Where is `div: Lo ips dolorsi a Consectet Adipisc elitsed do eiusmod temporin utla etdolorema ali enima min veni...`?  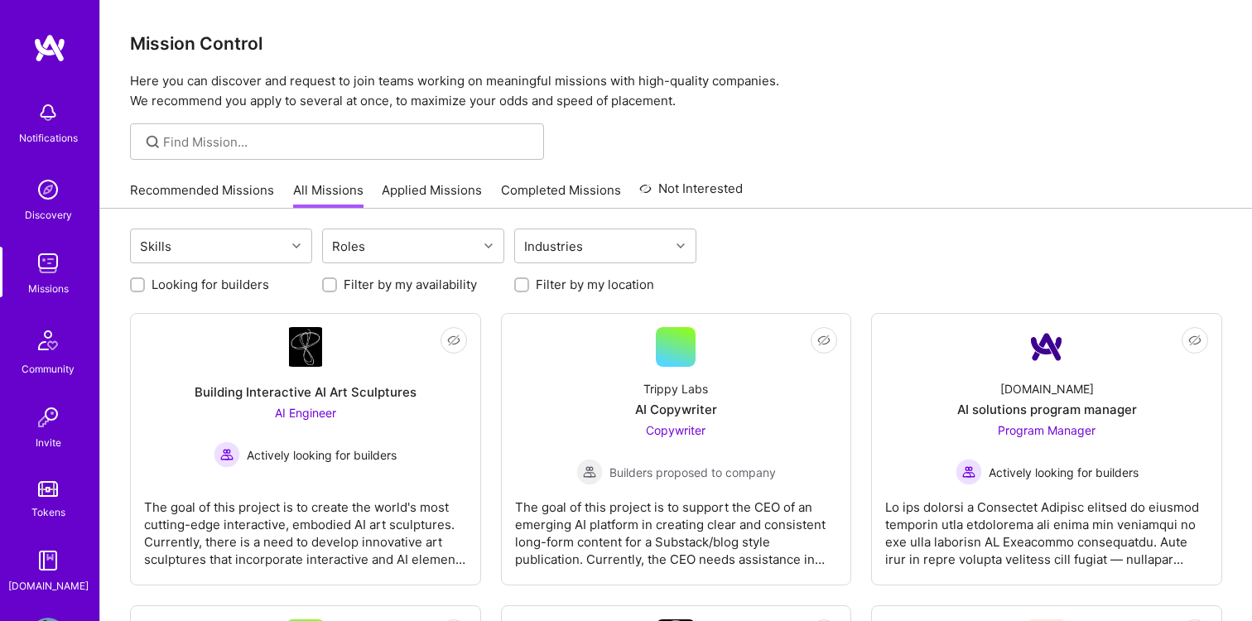
div: Lo ips dolorsi a Consectet Adipisc elitsed do eiusmod temporin utla etdolorema ali enima min veni... is located at coordinates (1047, 527).